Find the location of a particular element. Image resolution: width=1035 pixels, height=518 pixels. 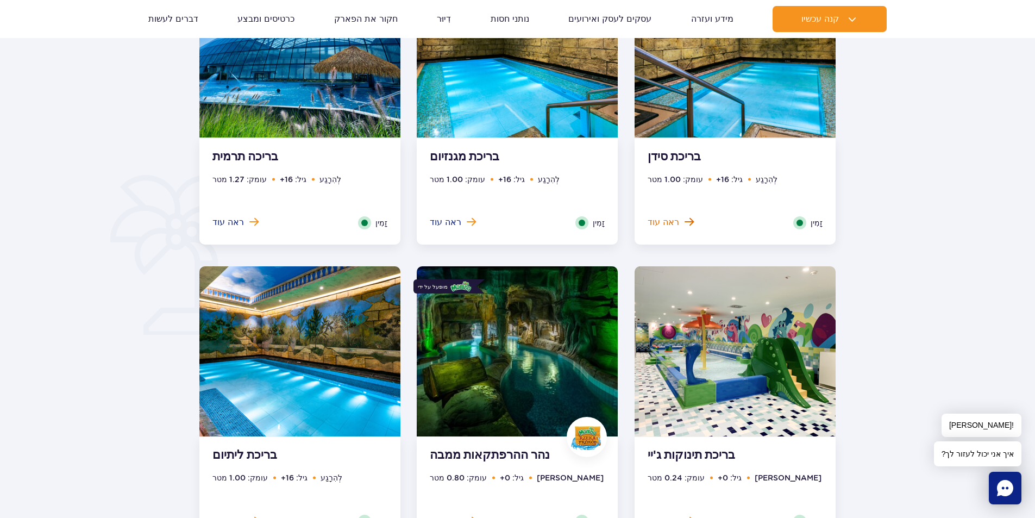

font: עומק: 1.27 מטר is located at coordinates (239, 179).